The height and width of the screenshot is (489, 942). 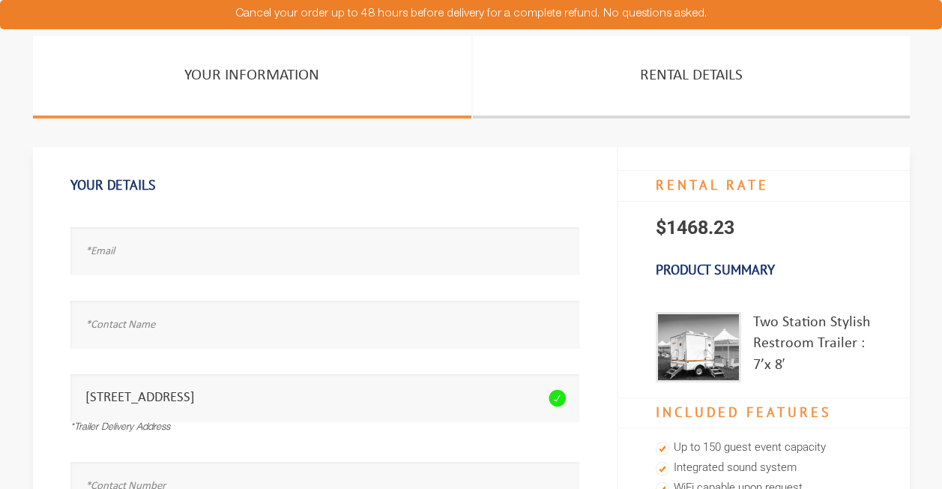 What do you see at coordinates (325, 324) in the screenshot?
I see `input: *Contact Name` at bounding box center [325, 324].